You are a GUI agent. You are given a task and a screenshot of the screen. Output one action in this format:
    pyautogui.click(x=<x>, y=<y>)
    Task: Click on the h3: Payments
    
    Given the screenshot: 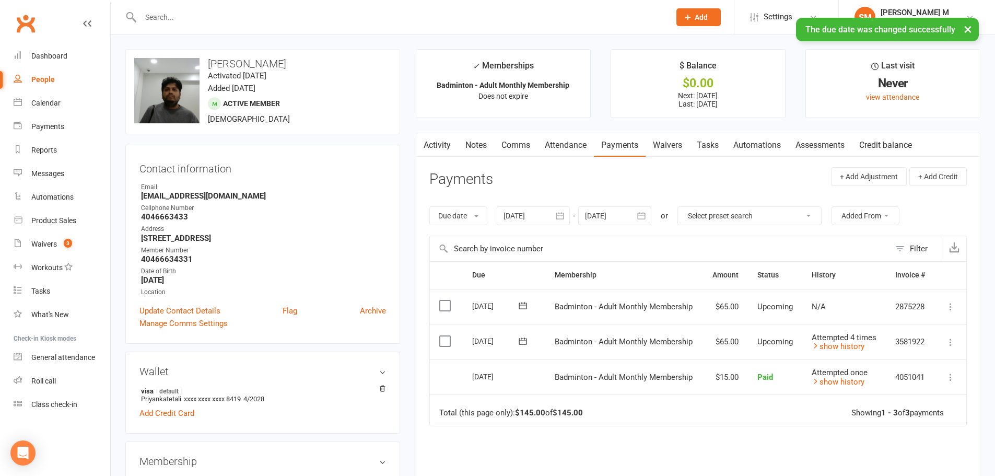 What is the action you would take?
    pyautogui.click(x=461, y=179)
    